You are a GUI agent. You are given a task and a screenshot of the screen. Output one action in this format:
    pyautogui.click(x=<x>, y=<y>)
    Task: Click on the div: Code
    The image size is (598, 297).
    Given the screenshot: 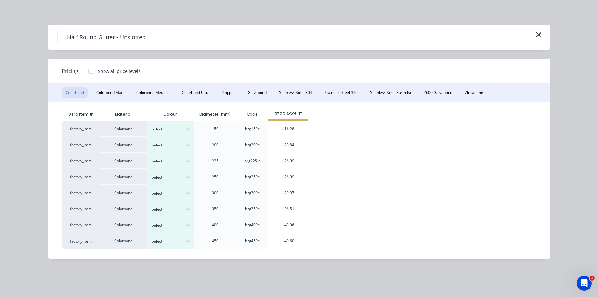 What is the action you would take?
    pyautogui.click(x=252, y=114)
    